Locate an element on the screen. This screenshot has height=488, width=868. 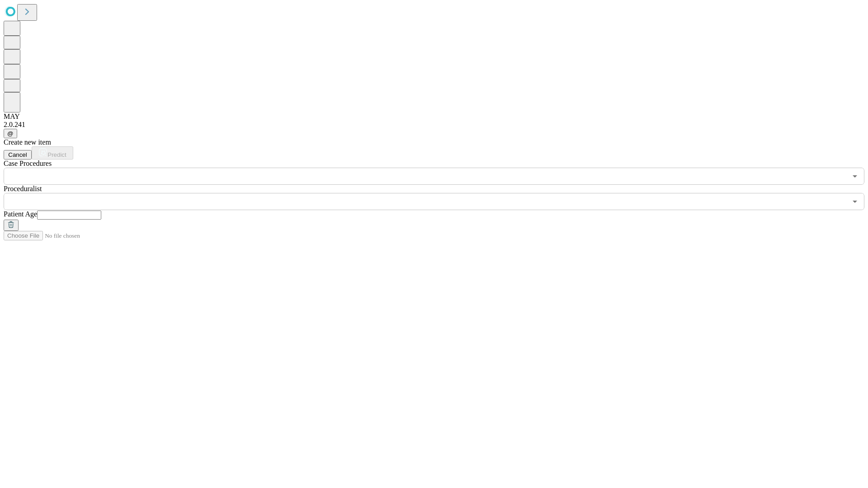
div: 2.0.241 is located at coordinates (434, 125).